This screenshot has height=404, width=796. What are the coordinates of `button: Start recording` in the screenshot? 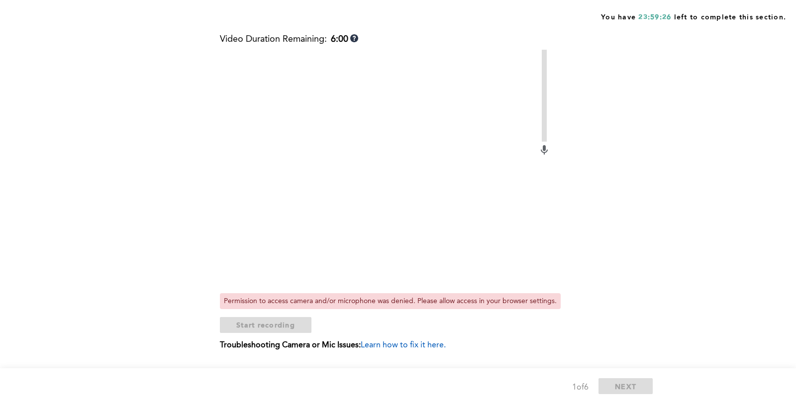 It's located at (266, 325).